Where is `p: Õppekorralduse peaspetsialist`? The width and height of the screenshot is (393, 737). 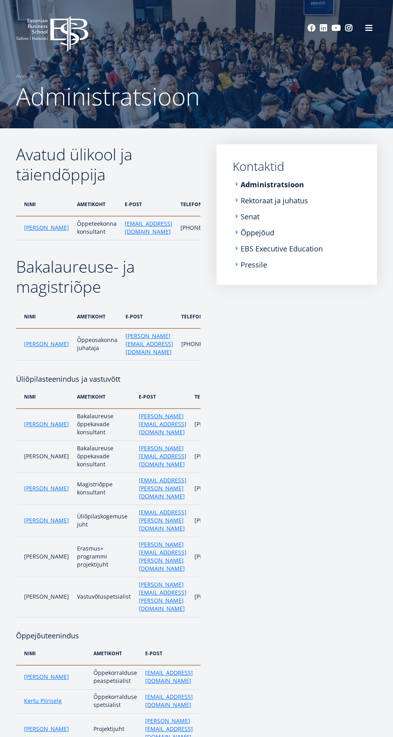
p: Õppekorralduse peaspetsialist is located at coordinates (115, 677).